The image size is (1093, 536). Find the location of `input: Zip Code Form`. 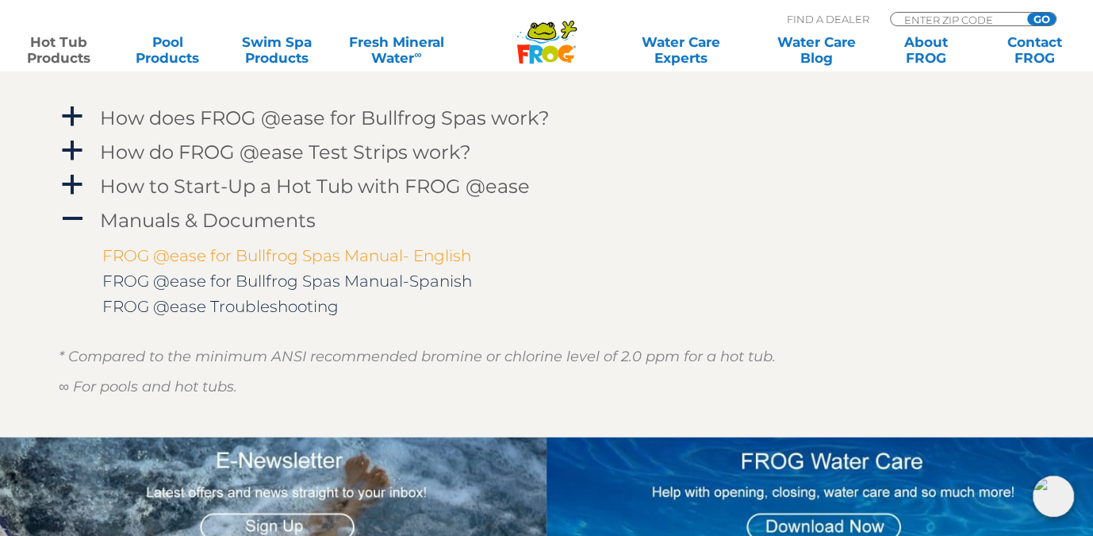

input: Zip Code Form is located at coordinates (956, 19).